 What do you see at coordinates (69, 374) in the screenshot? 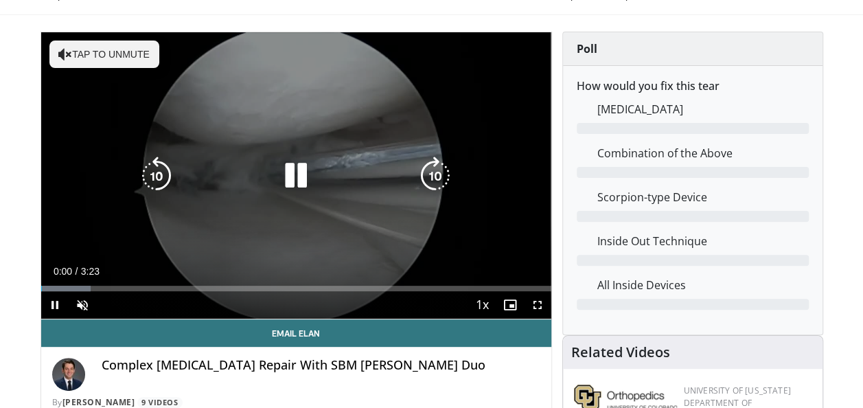
I see `img: Avatar` at bounding box center [69, 374].